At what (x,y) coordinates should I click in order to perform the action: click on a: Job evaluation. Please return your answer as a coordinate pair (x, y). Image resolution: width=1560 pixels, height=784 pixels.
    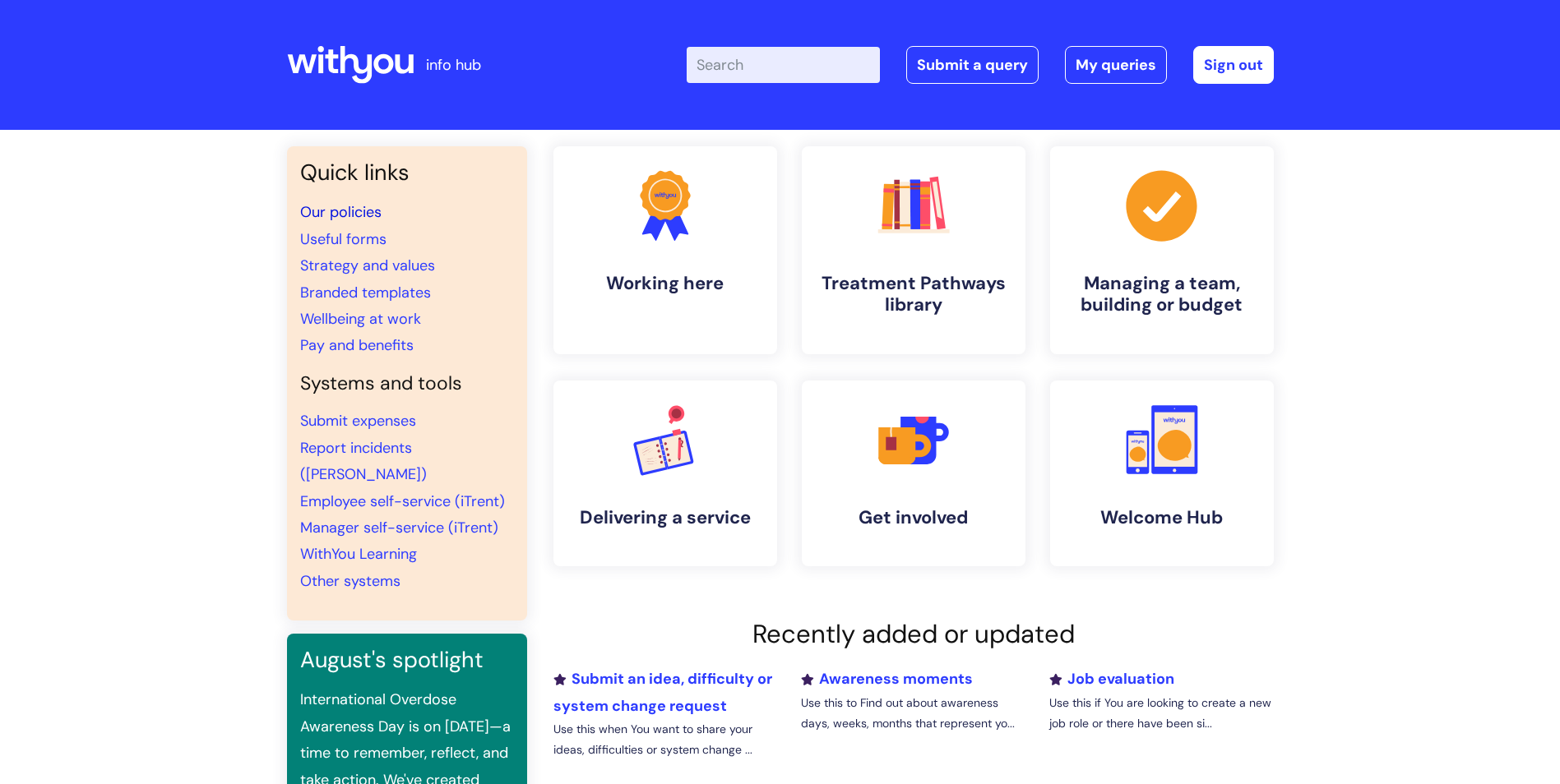
    Looking at the image, I should click on (1112, 679).